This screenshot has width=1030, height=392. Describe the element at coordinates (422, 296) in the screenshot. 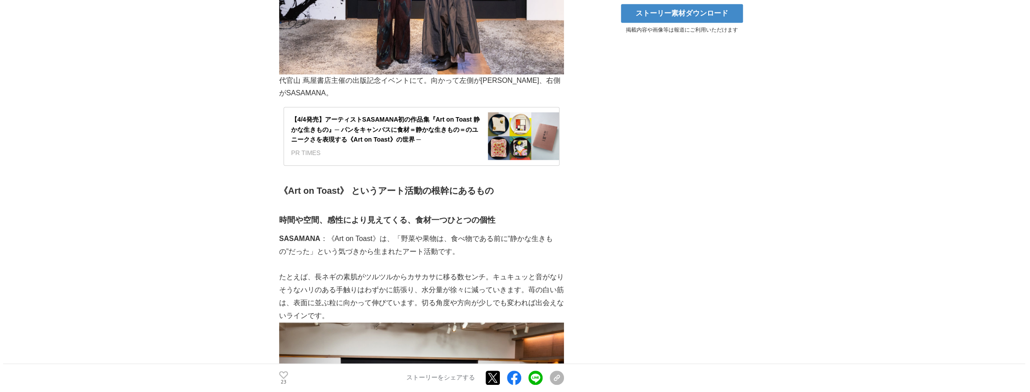

I see `p: たとえば、長ネギの素肌がツルツルからカサカサに移る数センチ。キュキュッと音がなりそうなハリのある手触りはわずかに筋張り、水分量が徐々に減っていきます。苺の白い筋は、表面に並ぶ粒に向かって伸びてい...` at that location.